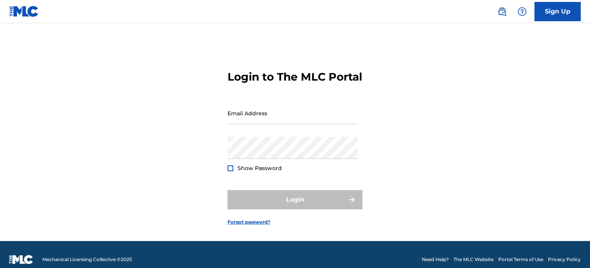 The width and height of the screenshot is (590, 268). I want to click on img: help, so click(522, 12).